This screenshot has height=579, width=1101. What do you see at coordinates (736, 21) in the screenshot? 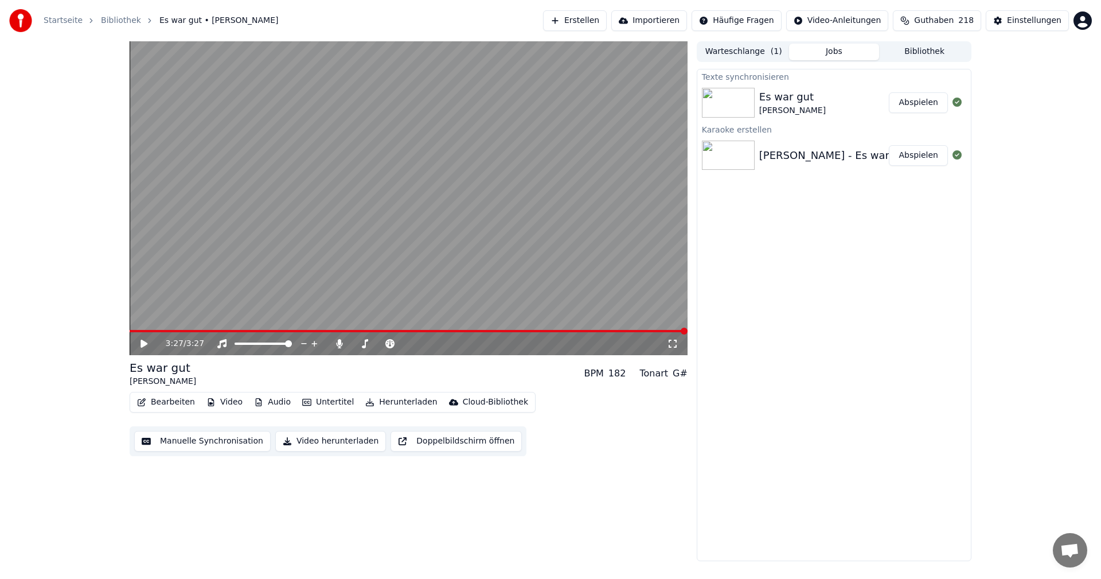
I see `button: Häufige Fragen` at bounding box center [736, 21].